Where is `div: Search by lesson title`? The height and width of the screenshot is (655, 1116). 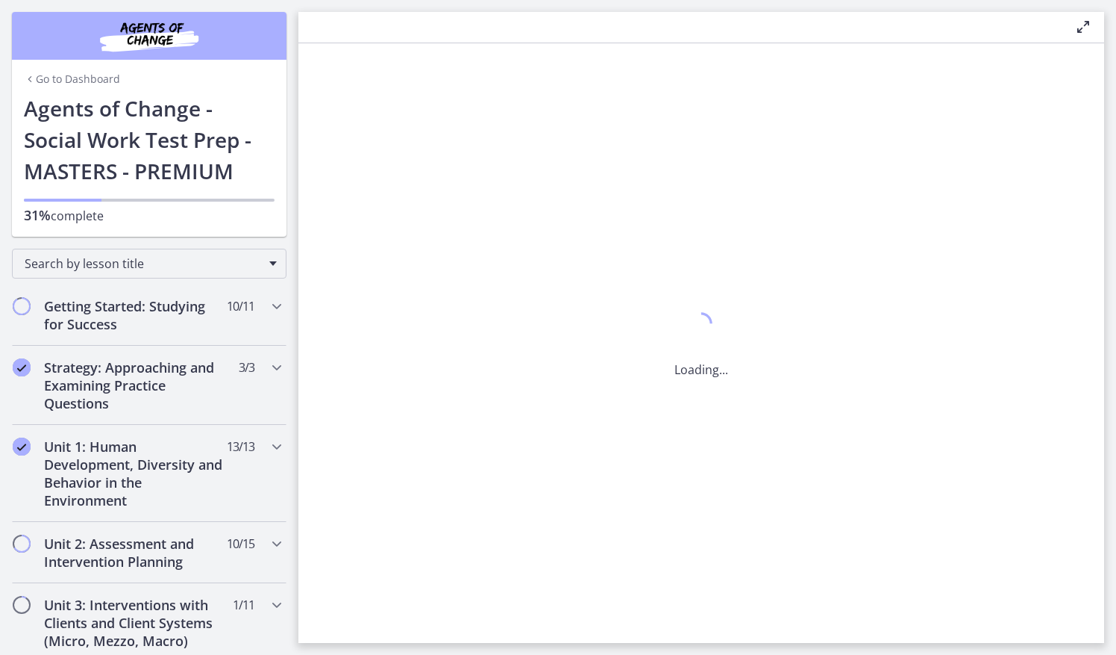
div: Search by lesson title is located at coordinates (149, 263).